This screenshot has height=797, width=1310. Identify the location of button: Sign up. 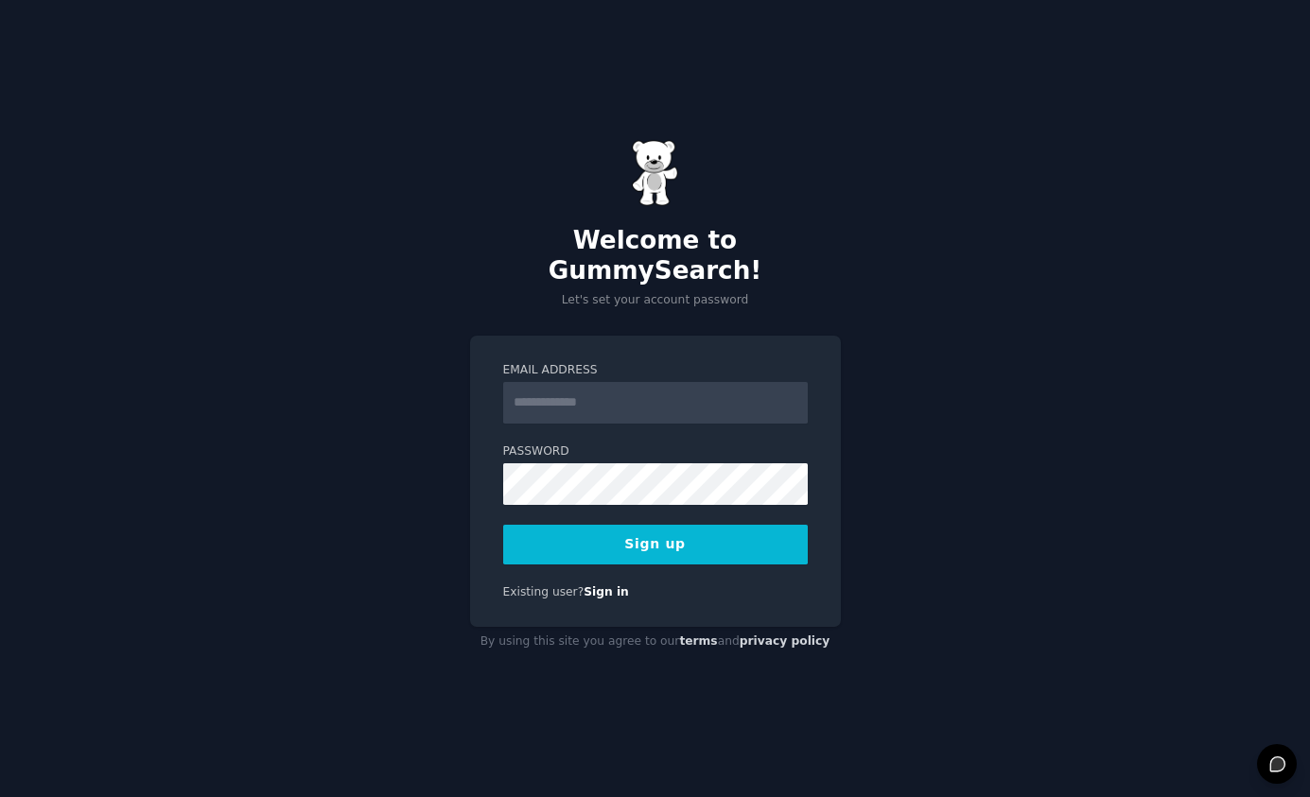
(655, 545).